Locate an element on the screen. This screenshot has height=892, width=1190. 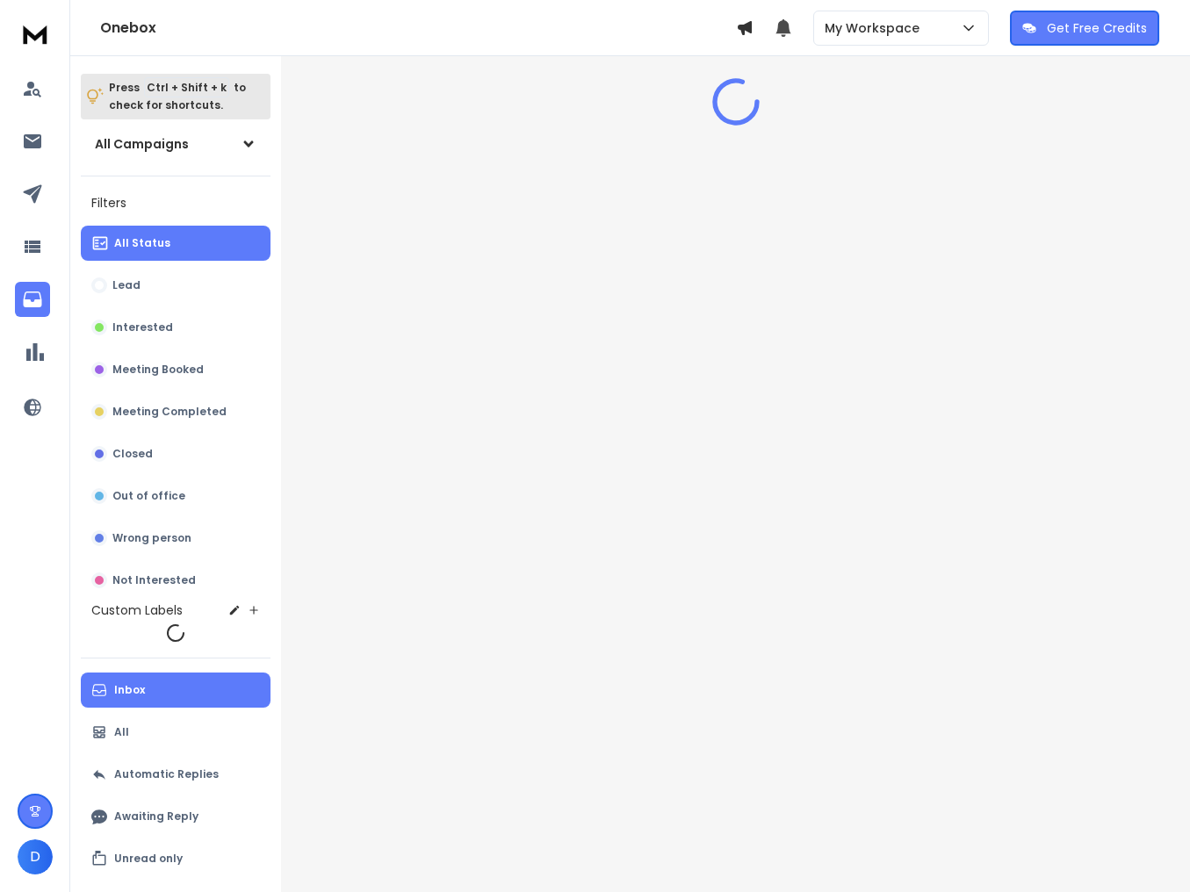
p: Awaiting Reply is located at coordinates (156, 817).